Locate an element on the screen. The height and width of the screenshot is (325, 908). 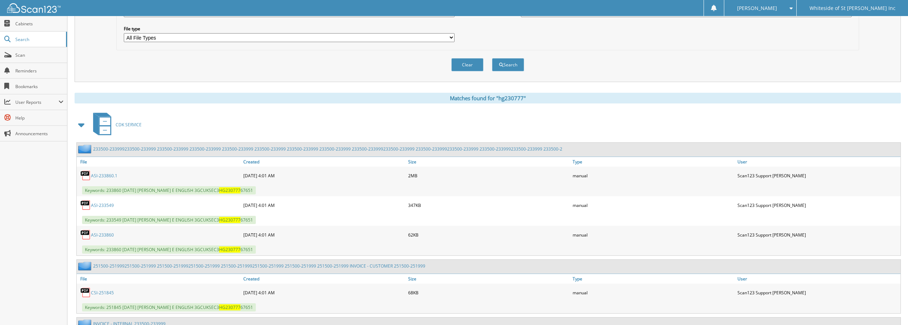
span: CDK SERVICE is located at coordinates (128, 125).